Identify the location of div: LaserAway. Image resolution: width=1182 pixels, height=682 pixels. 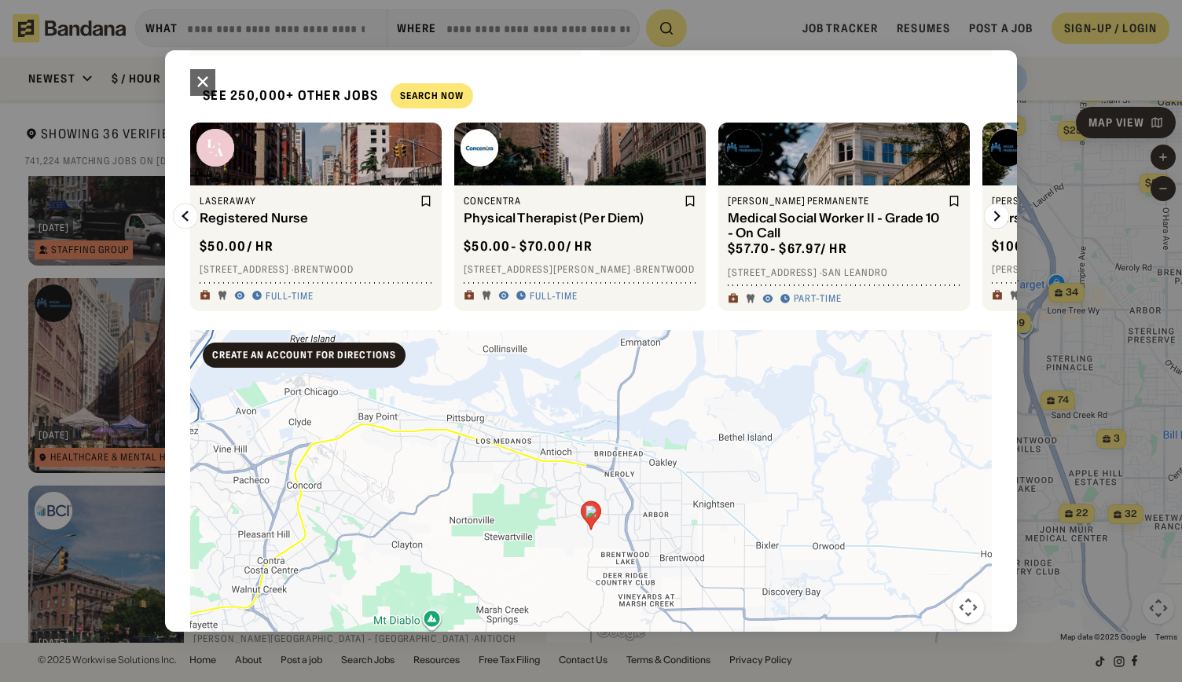
(308, 201).